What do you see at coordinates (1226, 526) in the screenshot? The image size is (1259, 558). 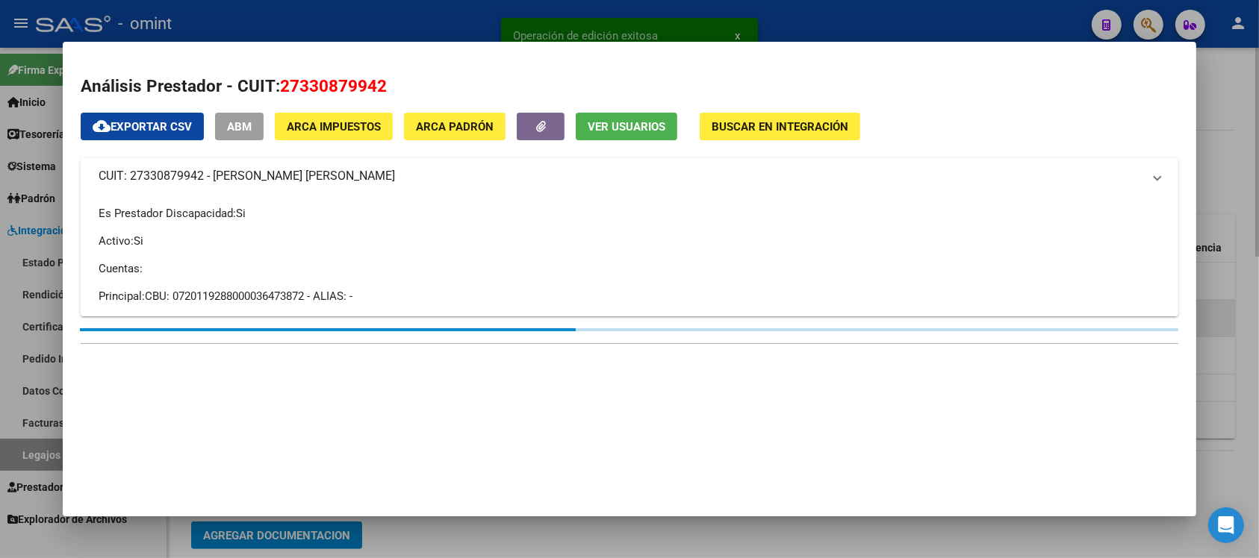 I see `div: Open Intercom Messenger` at bounding box center [1226, 526].